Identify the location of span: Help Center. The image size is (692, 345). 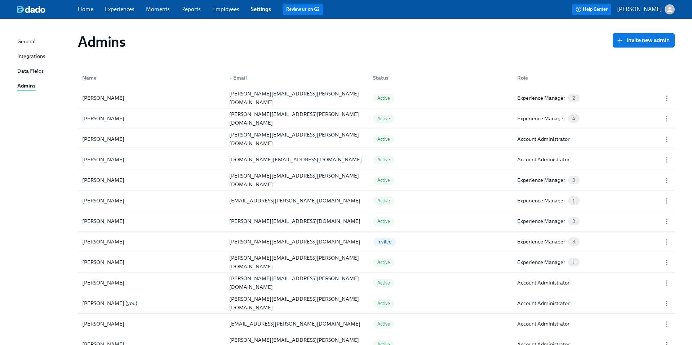
(592, 9).